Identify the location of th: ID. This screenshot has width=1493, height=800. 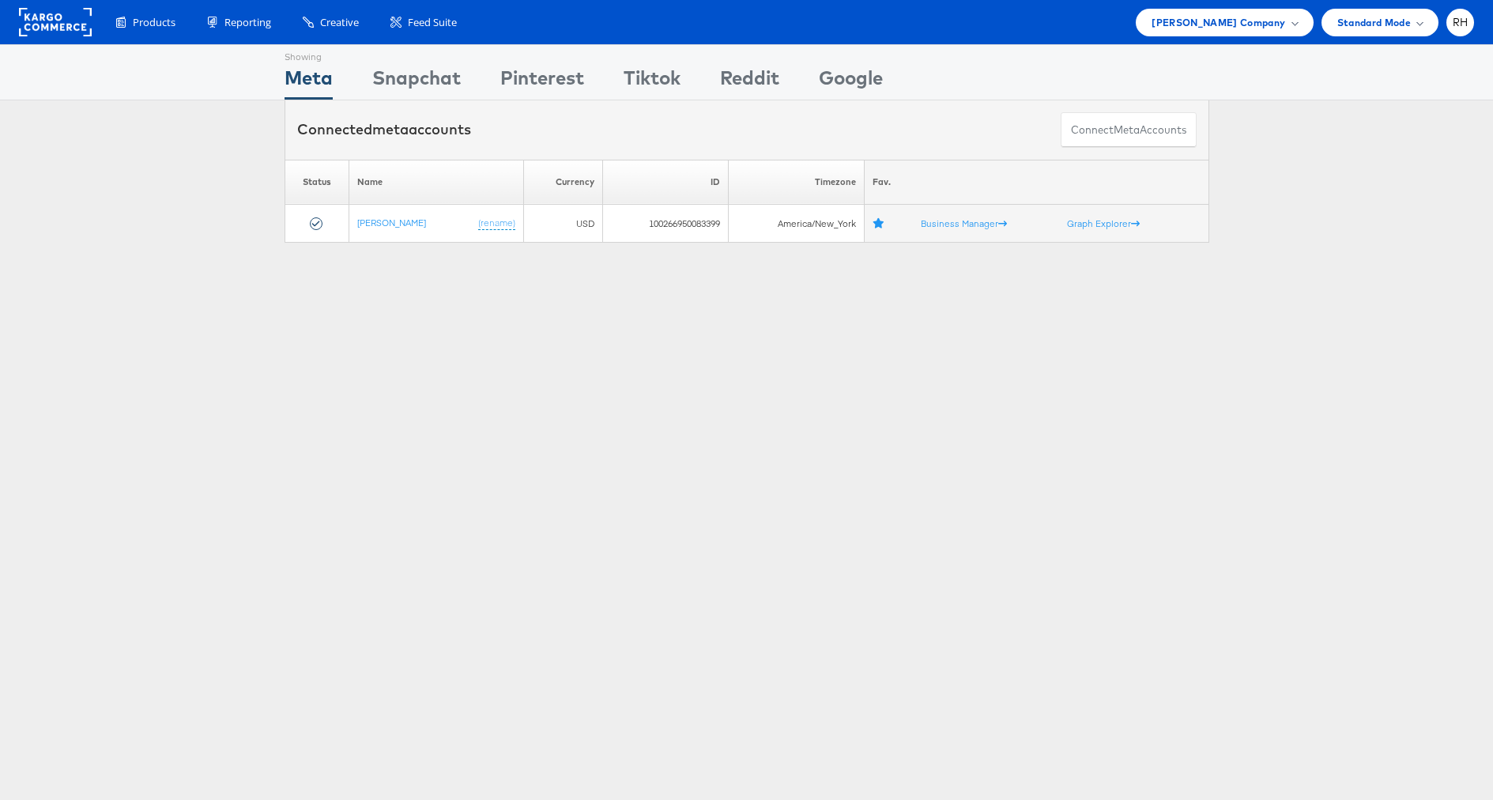
(666, 182).